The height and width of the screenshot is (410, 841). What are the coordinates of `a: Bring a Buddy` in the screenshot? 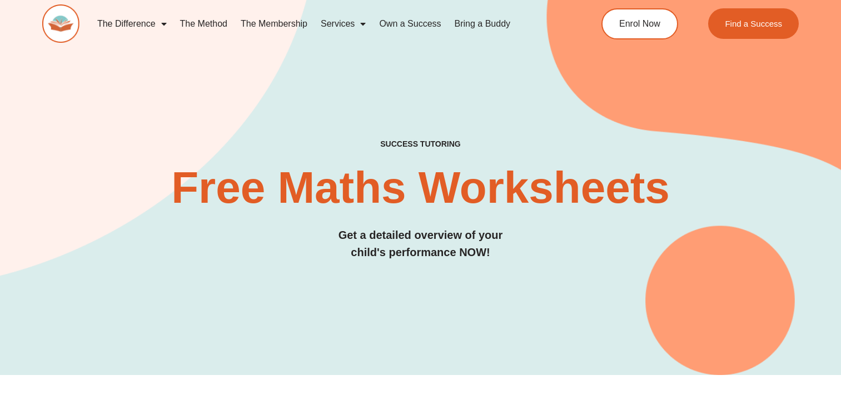 It's located at (483, 24).